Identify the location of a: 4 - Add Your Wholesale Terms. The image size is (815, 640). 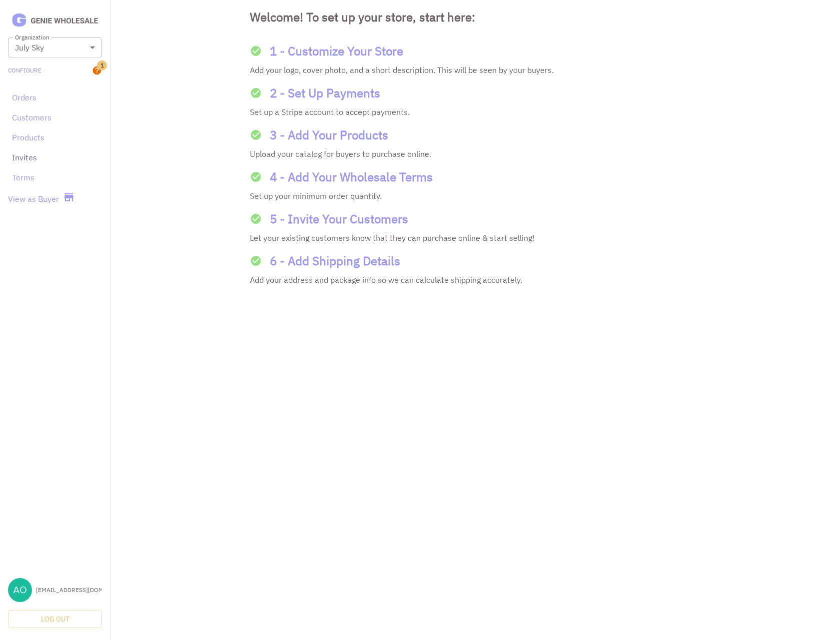
(463, 177).